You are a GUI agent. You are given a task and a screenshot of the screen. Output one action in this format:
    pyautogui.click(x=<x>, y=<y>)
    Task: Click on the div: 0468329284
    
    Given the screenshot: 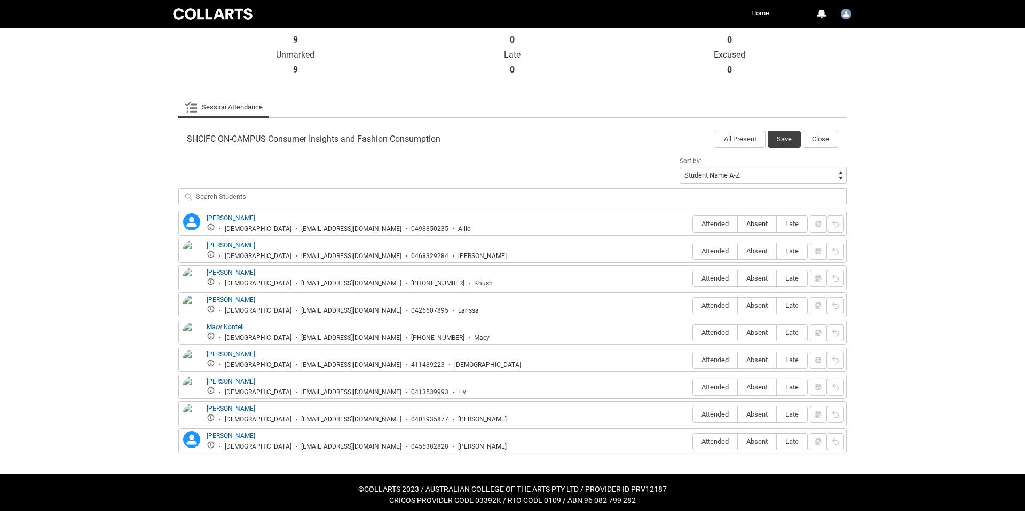 What is the action you would take?
    pyautogui.click(x=430, y=256)
    